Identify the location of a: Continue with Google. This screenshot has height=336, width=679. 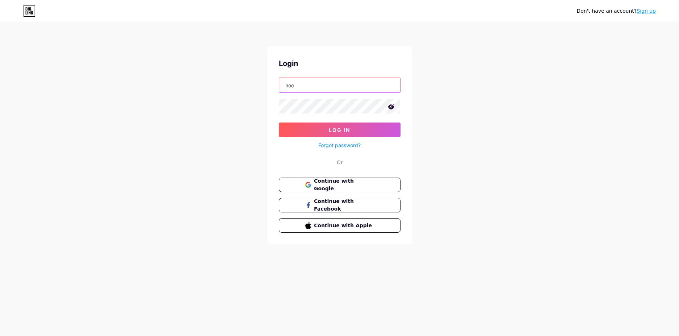
(340, 185).